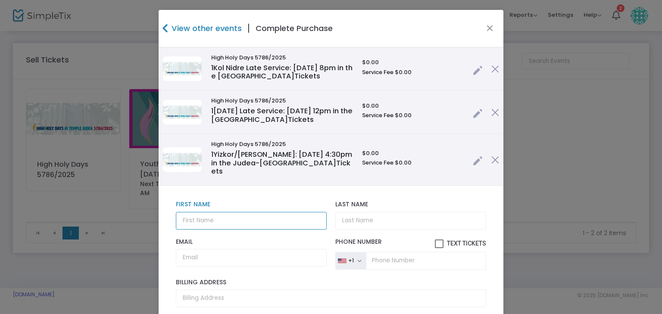  What do you see at coordinates (426, 261) in the screenshot?
I see `input: Phone Number` at bounding box center [426, 261].